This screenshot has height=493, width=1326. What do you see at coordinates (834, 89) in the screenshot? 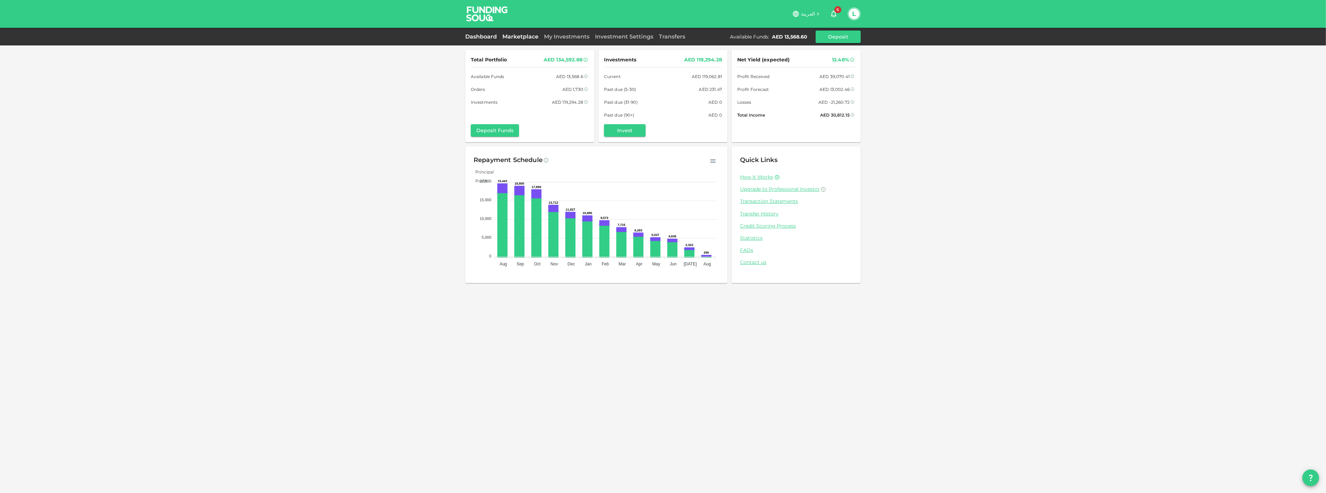
I see `div: AED 13,002.46` at bounding box center [834, 89].